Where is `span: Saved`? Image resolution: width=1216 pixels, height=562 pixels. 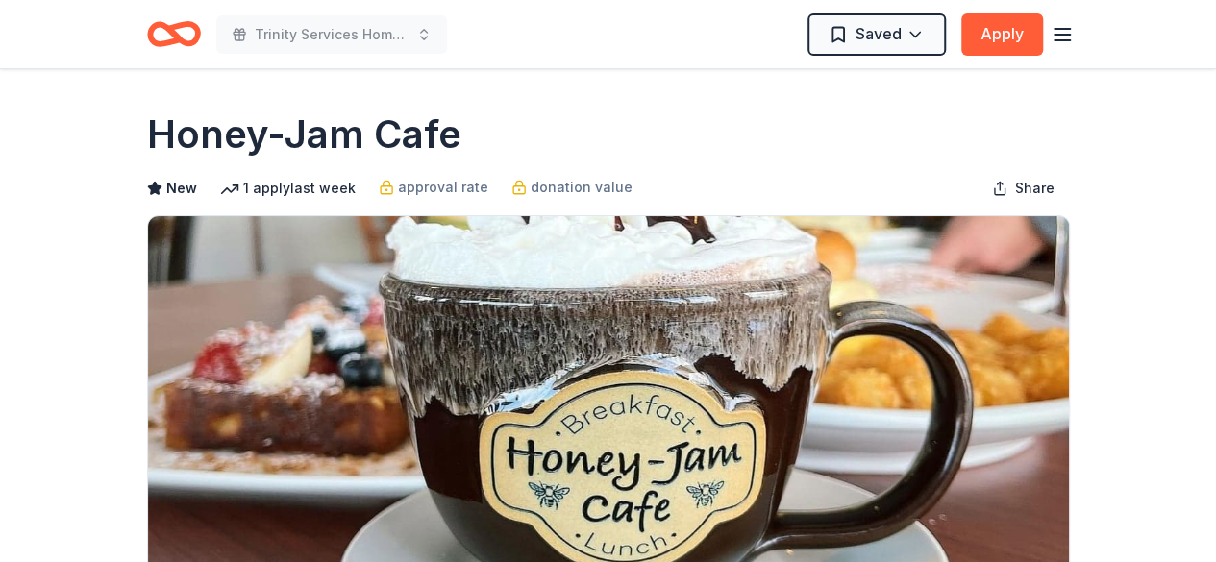
span: Saved is located at coordinates (878, 34).